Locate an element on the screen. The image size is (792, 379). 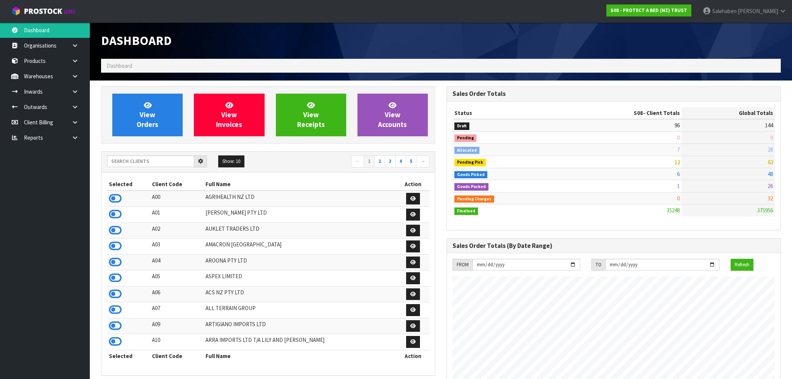
span: Salehaben is located at coordinates (724, 11).